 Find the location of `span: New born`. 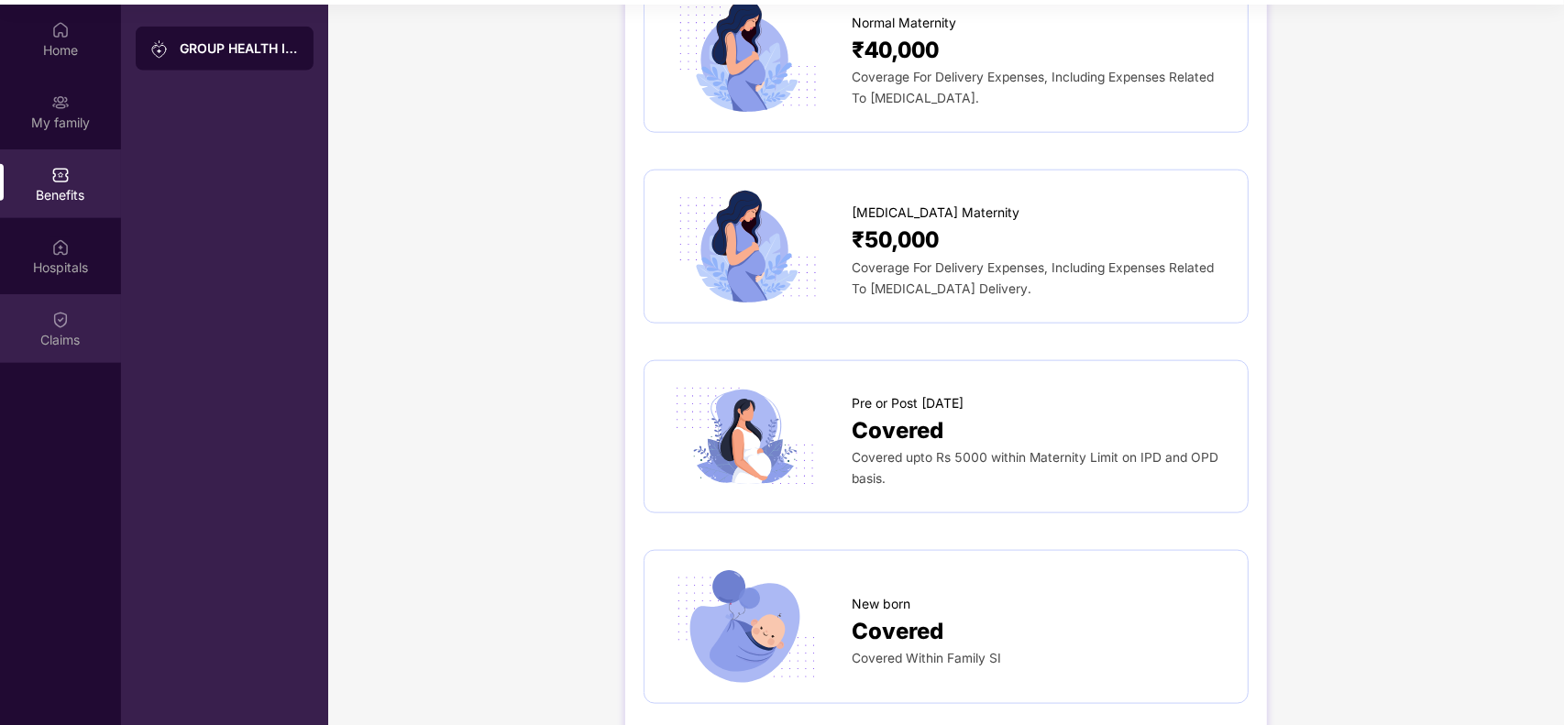

span: New born is located at coordinates (881, 604).